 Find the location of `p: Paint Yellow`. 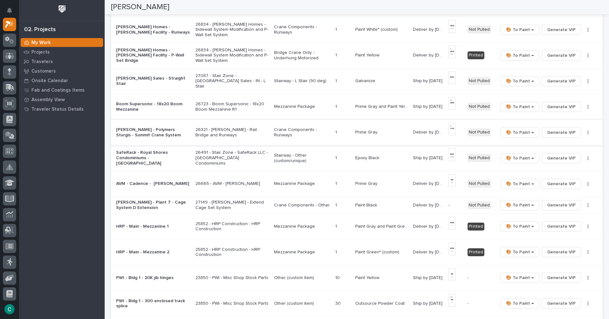

p: Paint Yellow is located at coordinates (368, 55).